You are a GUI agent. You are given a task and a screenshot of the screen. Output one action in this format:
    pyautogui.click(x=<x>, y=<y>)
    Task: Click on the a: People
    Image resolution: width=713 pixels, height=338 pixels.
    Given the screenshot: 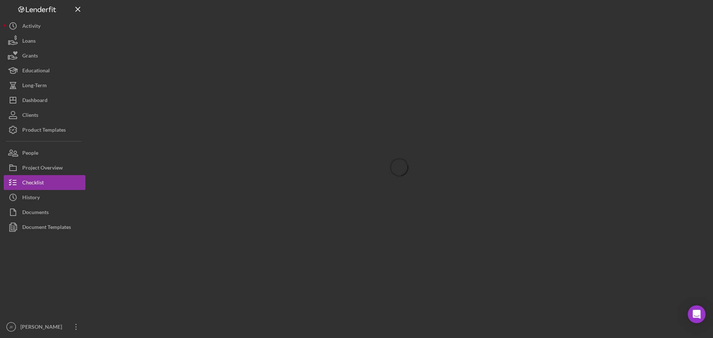 What is the action you would take?
    pyautogui.click(x=45, y=153)
    